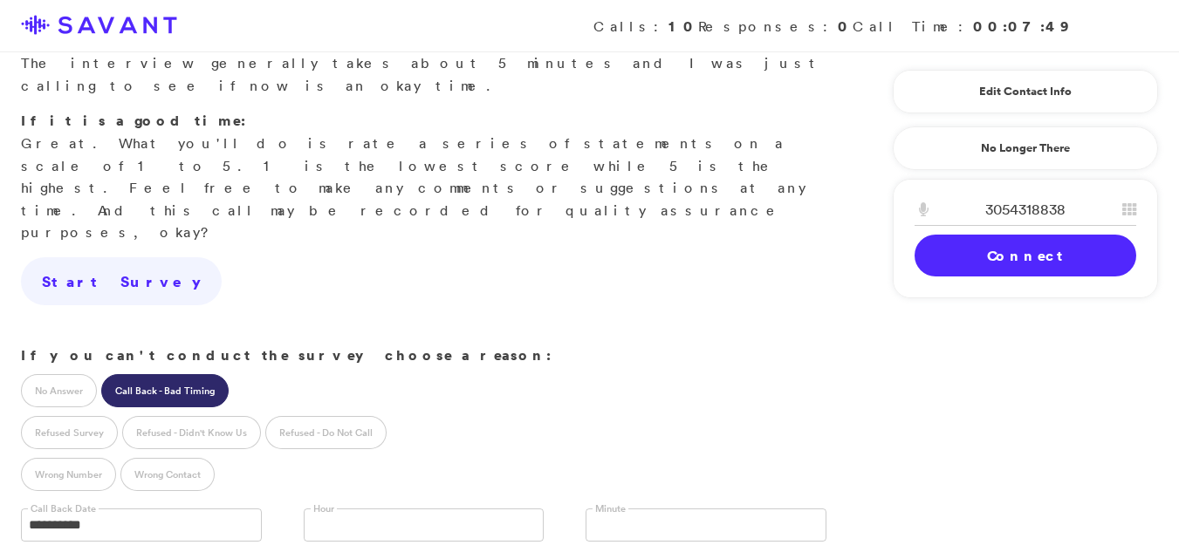 The width and height of the screenshot is (1179, 552). What do you see at coordinates (1025, 256) in the screenshot?
I see `a: Connect` at bounding box center [1025, 256].